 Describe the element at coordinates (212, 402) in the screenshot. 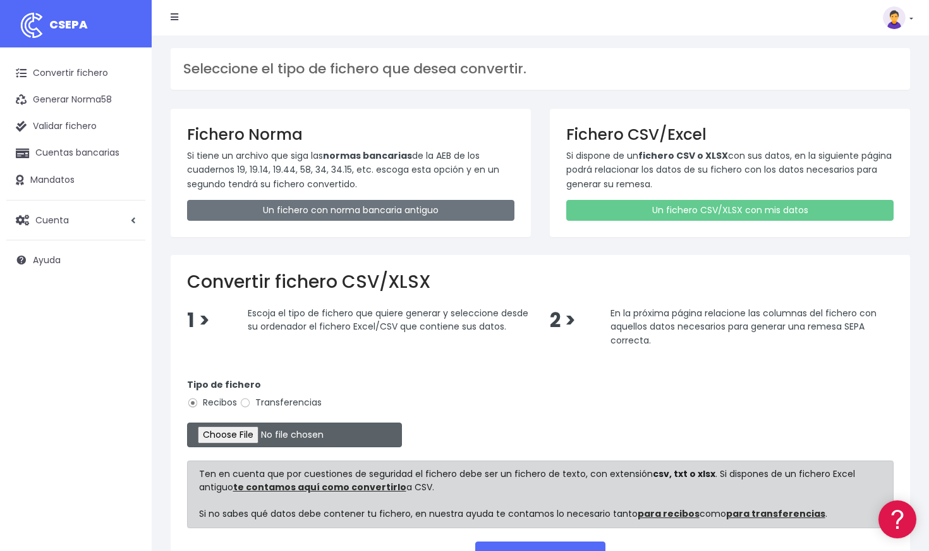

I see `label: Recibos` at that location.